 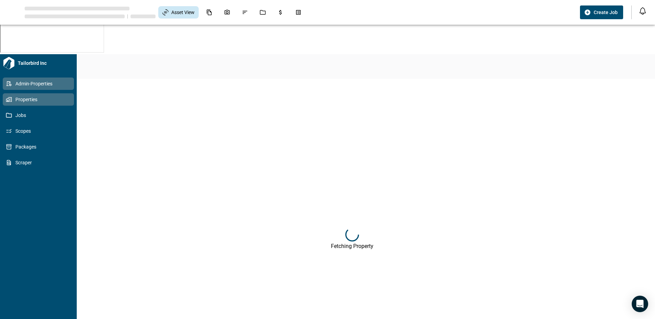 What do you see at coordinates (643, 11) in the screenshot?
I see `button: Open notification feed` at bounding box center [643, 11].